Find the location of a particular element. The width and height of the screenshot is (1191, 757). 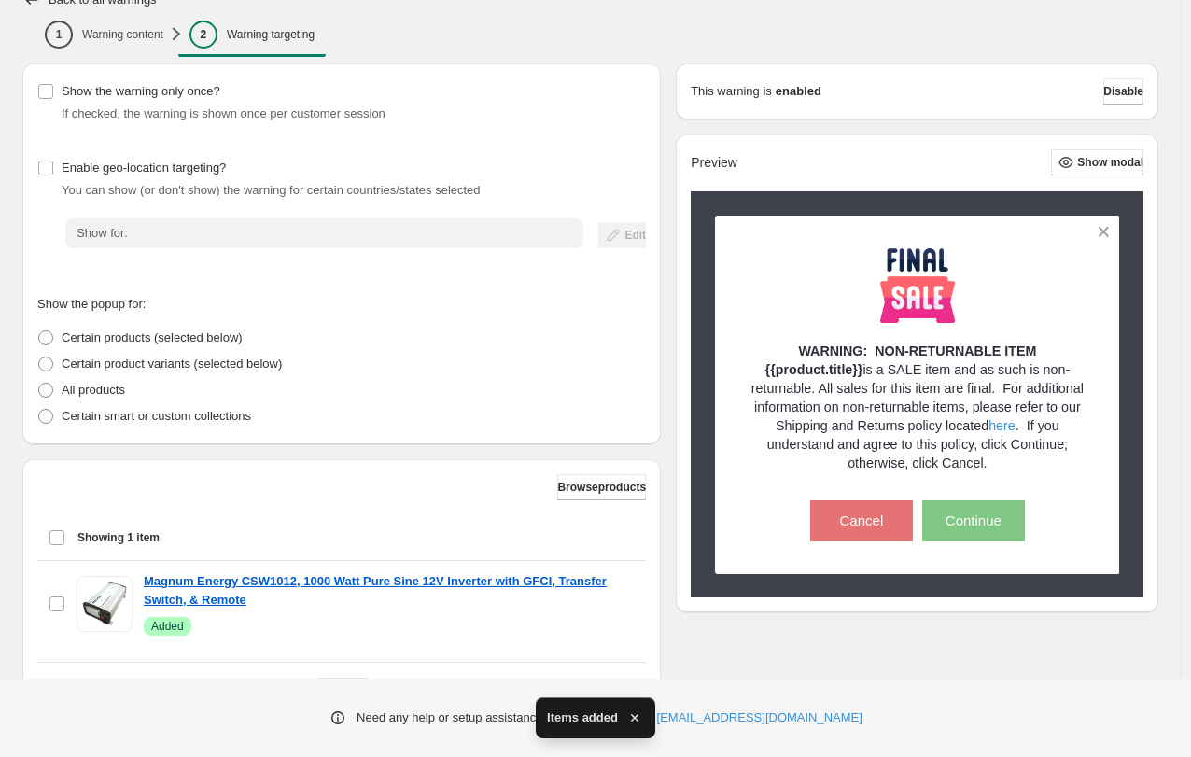

strong: enabled is located at coordinates (798, 91).